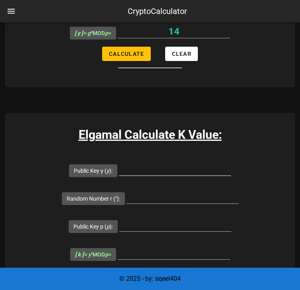  Describe the element at coordinates (93, 226) in the screenshot. I see `label: Public Key p ( ):` at that location.